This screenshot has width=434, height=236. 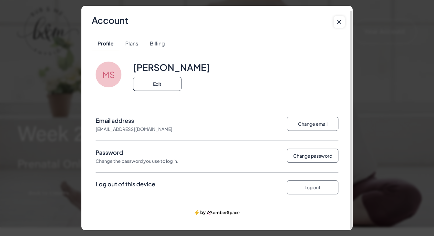 What do you see at coordinates (189, 161) in the screenshot?
I see `ms-typography: Change the password you use to log in.` at bounding box center [189, 161].